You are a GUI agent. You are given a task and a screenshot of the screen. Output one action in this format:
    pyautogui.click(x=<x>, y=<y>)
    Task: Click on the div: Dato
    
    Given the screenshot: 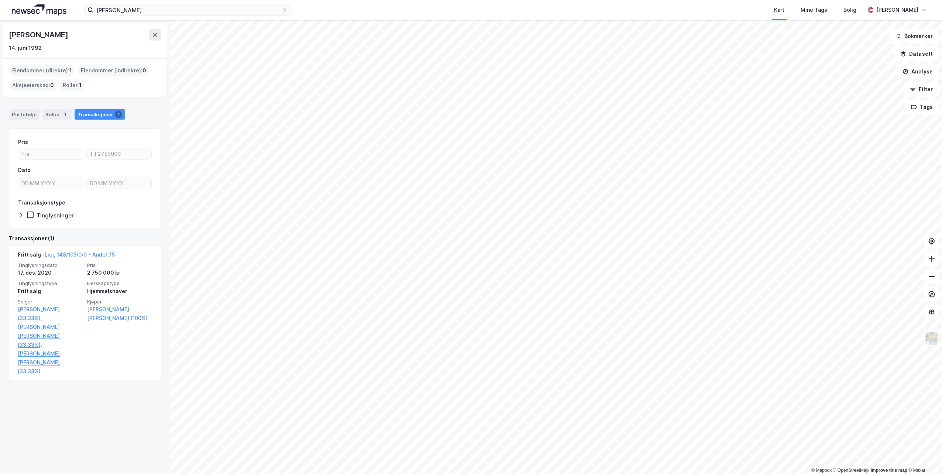 What is the action you would take?
    pyautogui.click(x=24, y=170)
    